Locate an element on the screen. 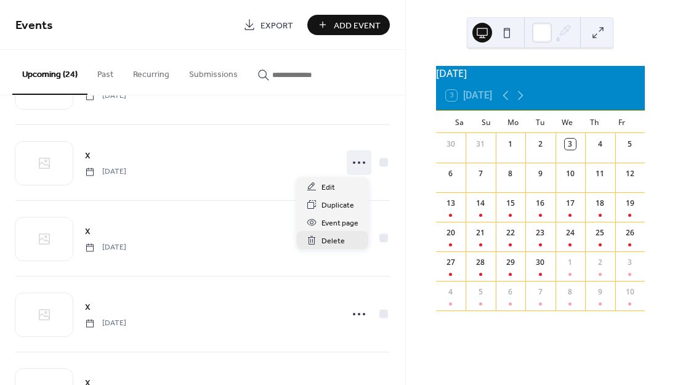 This screenshot has height=385, width=675. div: Th is located at coordinates (594, 122).